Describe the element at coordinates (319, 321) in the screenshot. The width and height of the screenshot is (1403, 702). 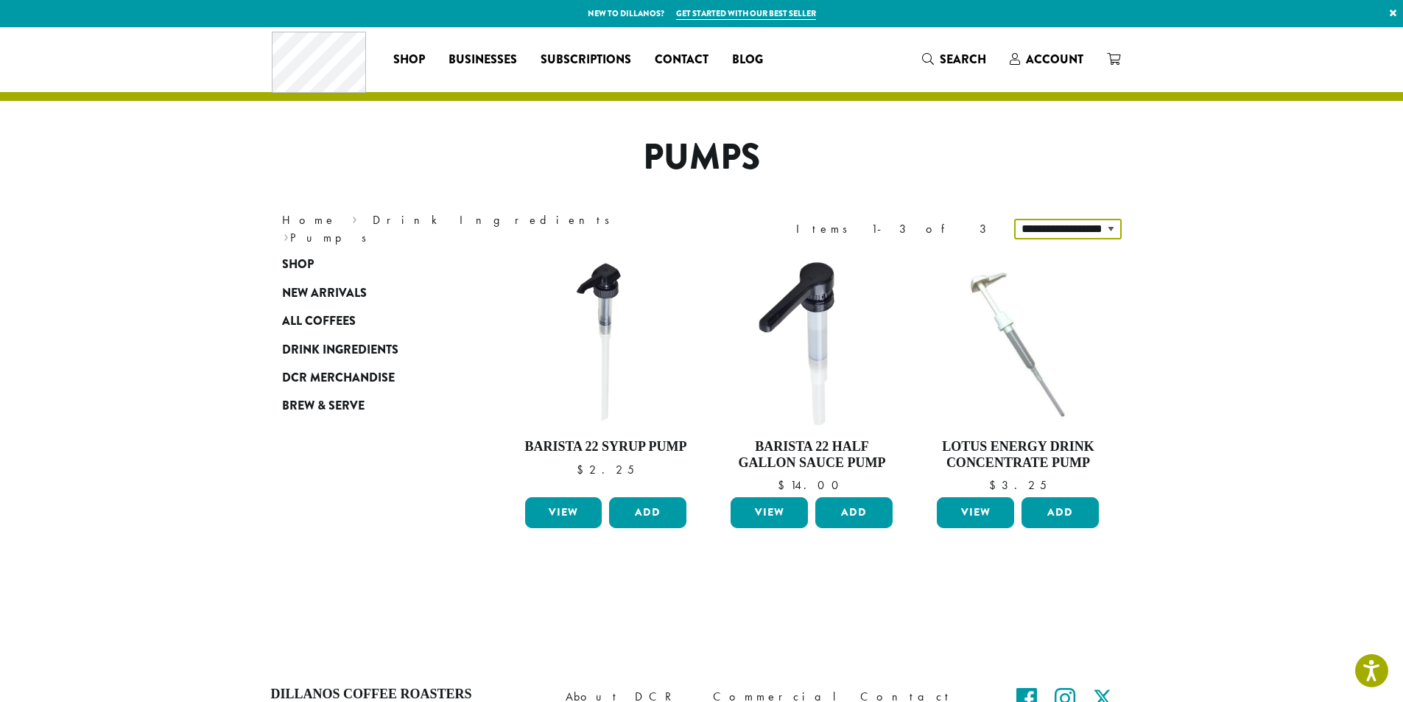
I see `span: All Coffees` at that location.